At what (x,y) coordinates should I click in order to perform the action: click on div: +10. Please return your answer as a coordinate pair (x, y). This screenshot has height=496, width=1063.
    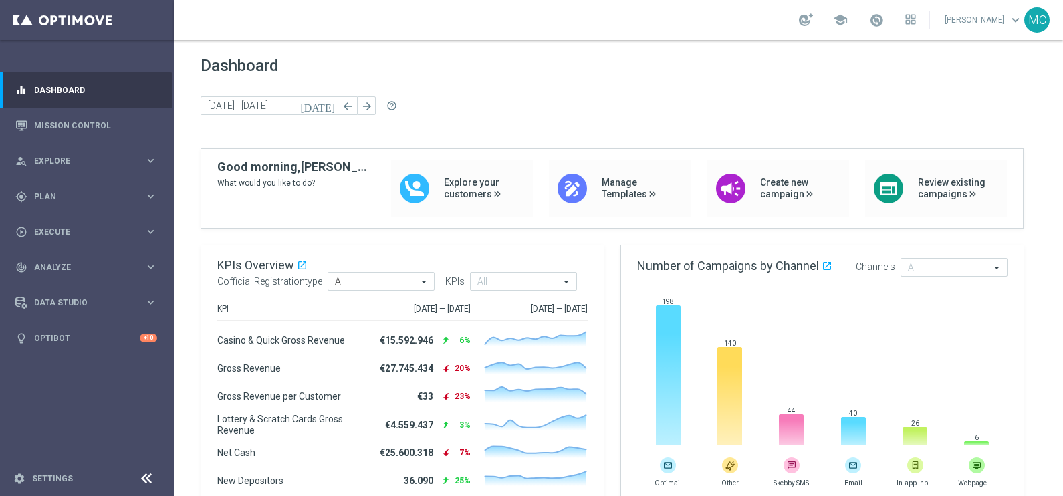
    Looking at the image, I should click on (148, 338).